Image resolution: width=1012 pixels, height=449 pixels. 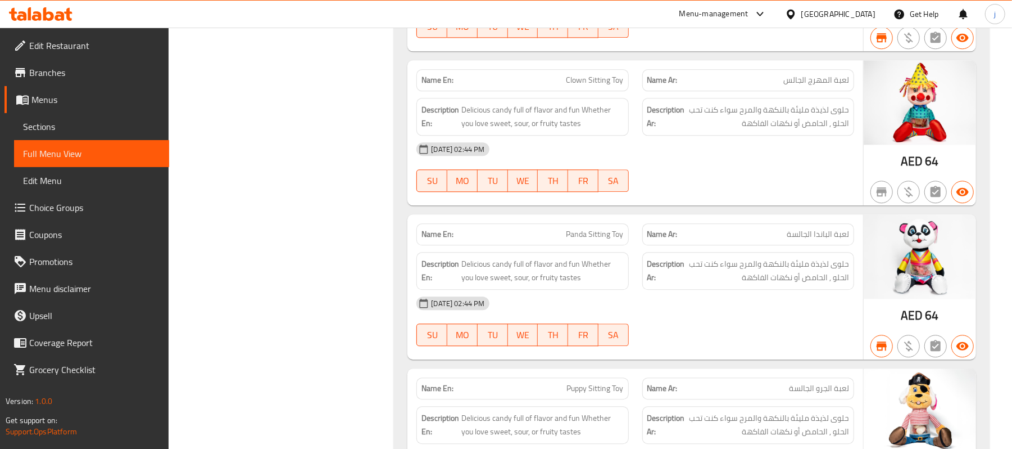 What do you see at coordinates (19, 401) in the screenshot?
I see `span: Version:` at bounding box center [19, 401].